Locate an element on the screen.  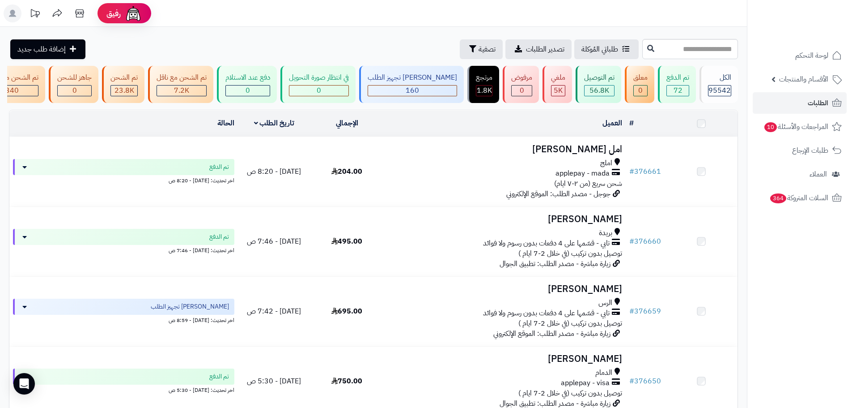
a: تاريخ الطلب is located at coordinates (274, 123).